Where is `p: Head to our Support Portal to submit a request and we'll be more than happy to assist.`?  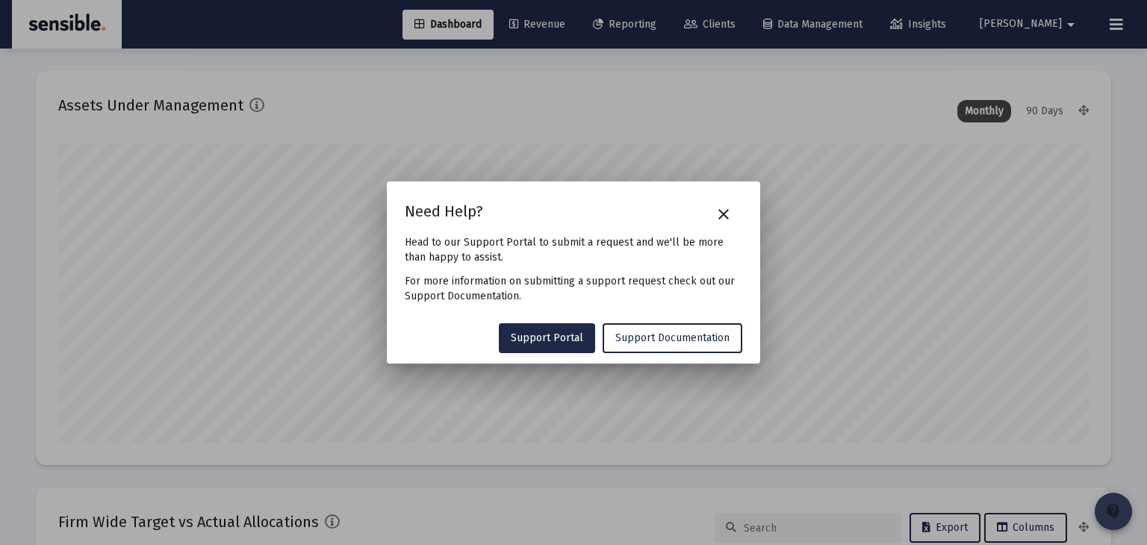
p: Head to our Support Portal to submit a request and we'll be more than happy to assist. is located at coordinates (573, 250).